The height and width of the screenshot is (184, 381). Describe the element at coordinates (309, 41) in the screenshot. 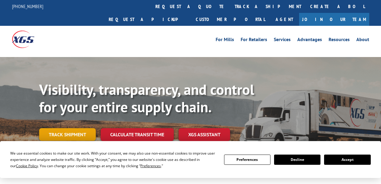

I see `a: Advantages` at that location.